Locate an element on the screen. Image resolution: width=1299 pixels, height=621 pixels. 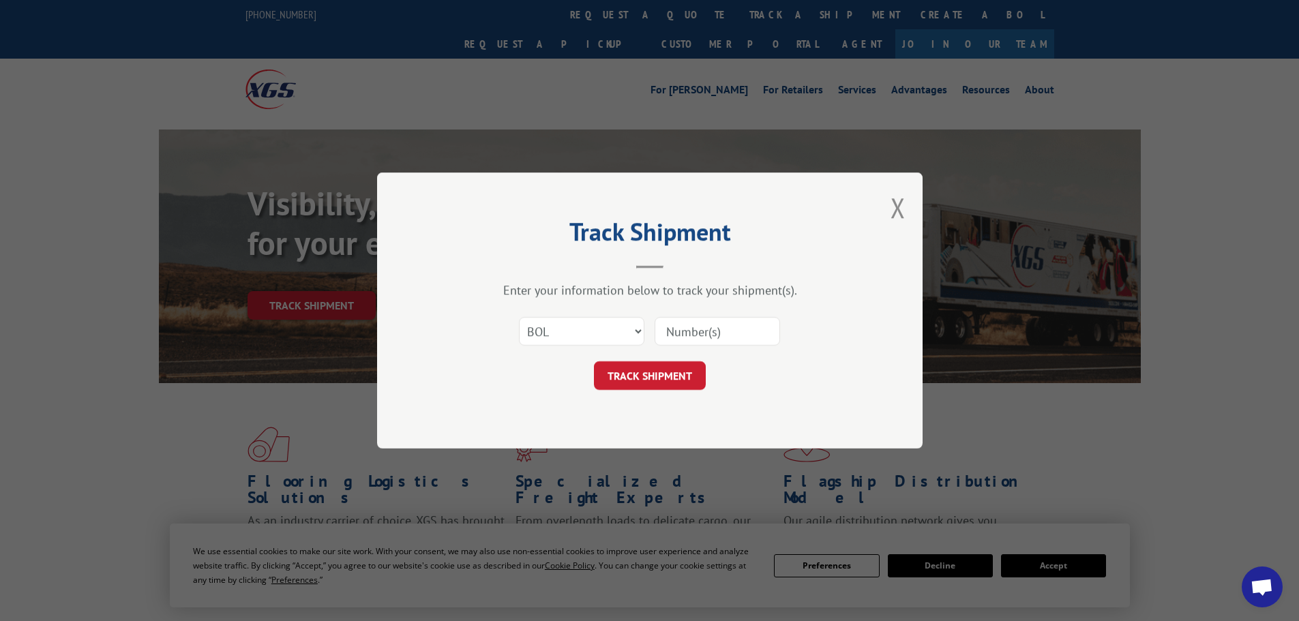
input: Number(s) is located at coordinates (717, 331).